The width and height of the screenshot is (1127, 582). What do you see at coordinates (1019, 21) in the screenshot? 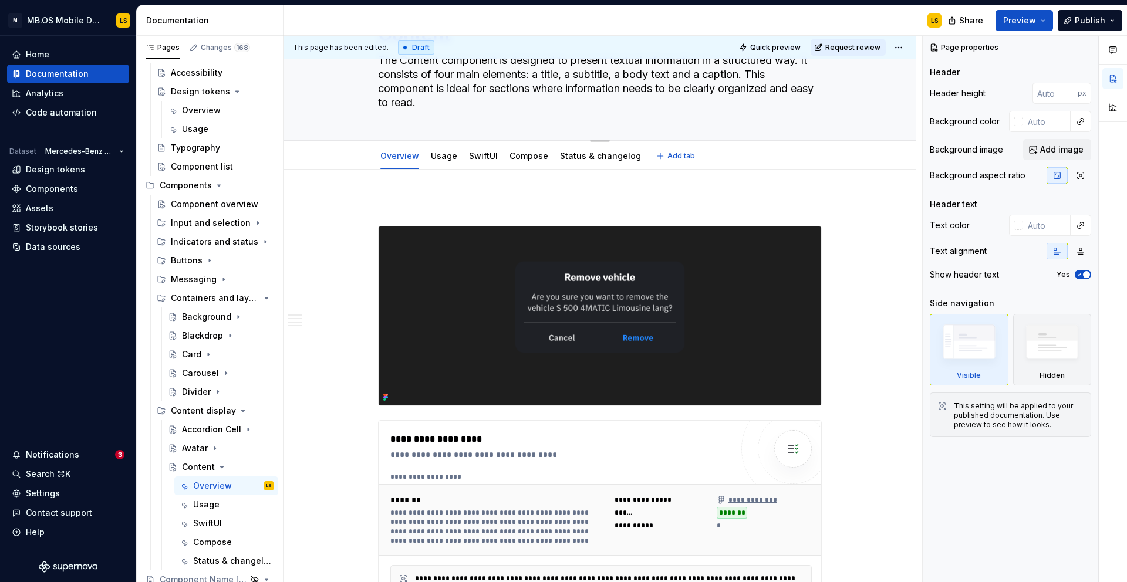
I see `span: Preview` at bounding box center [1019, 21].